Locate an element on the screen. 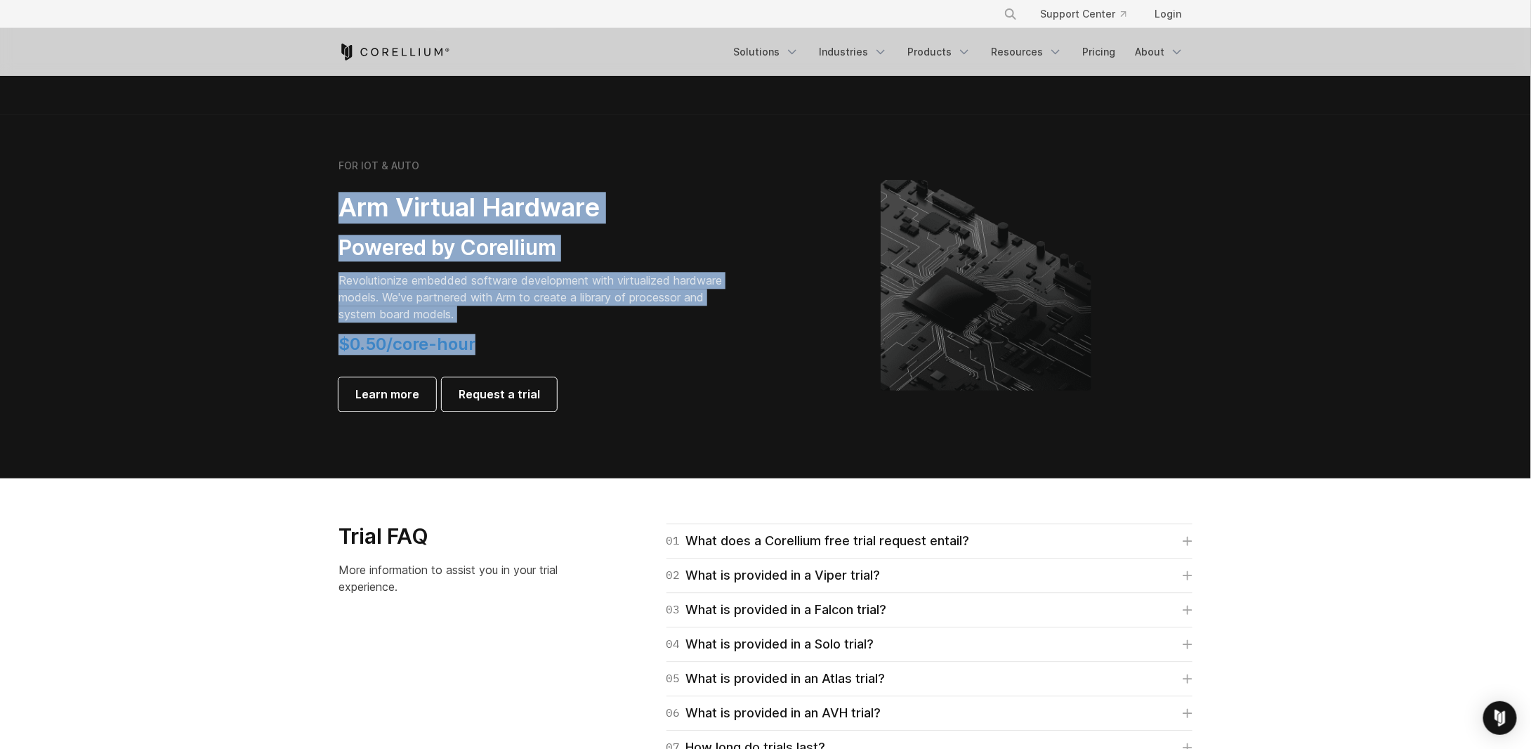  a: Industries is located at coordinates (853, 52).